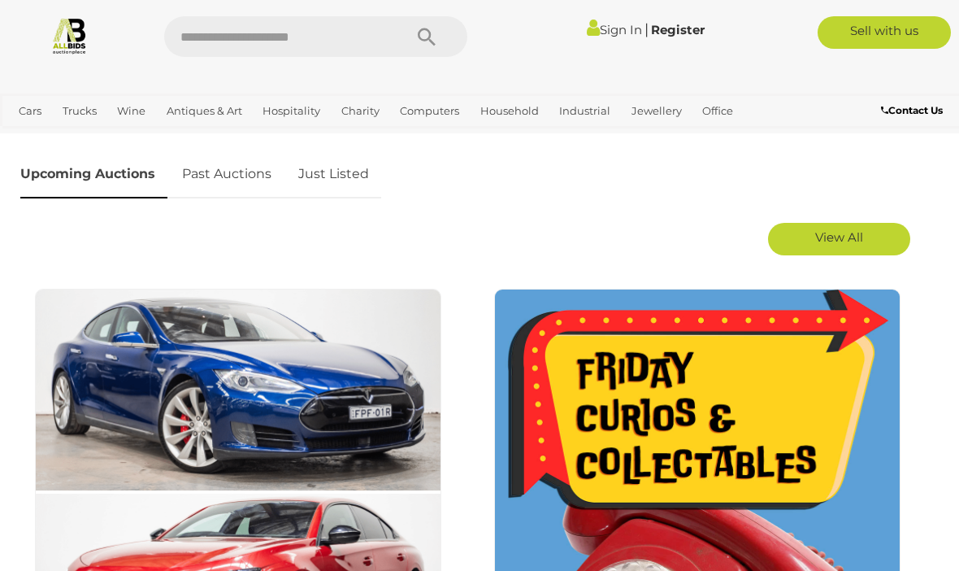 This screenshot has height=571, width=959. What do you see at coordinates (718, 111) in the screenshot?
I see `a: Office` at bounding box center [718, 111].